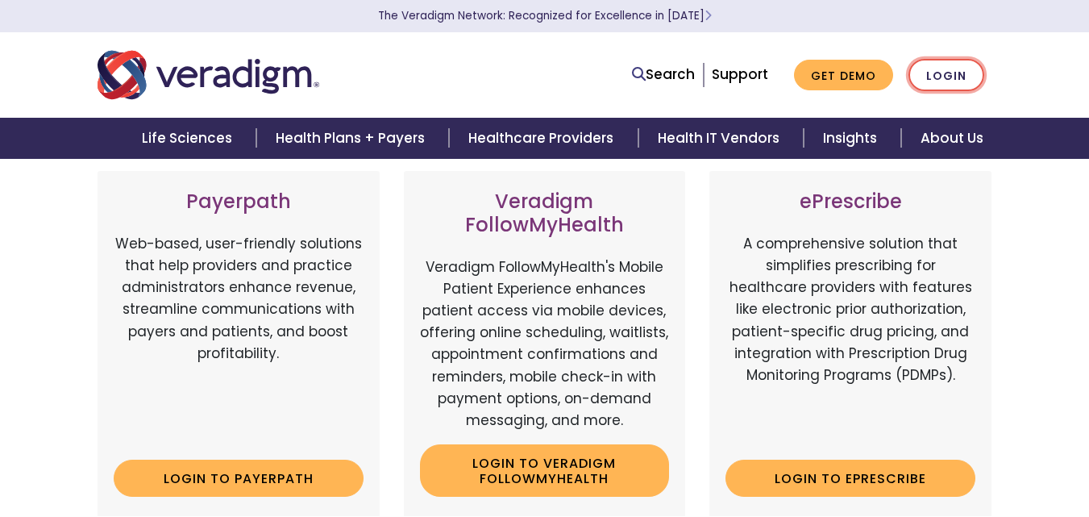  Describe the element at coordinates (952, 138) in the screenshot. I see `a: About Us` at that location.